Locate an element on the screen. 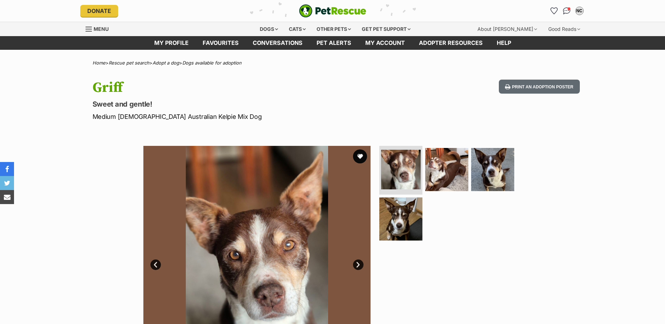  button: My account is located at coordinates (580, 11).